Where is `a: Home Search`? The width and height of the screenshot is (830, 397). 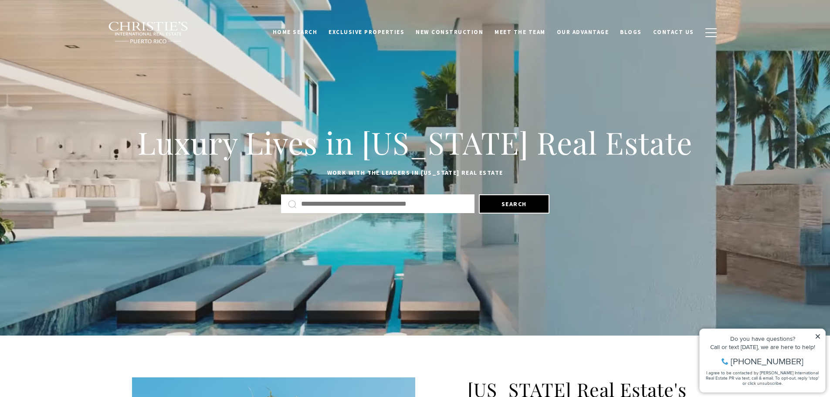 a: Home Search is located at coordinates (295, 32).